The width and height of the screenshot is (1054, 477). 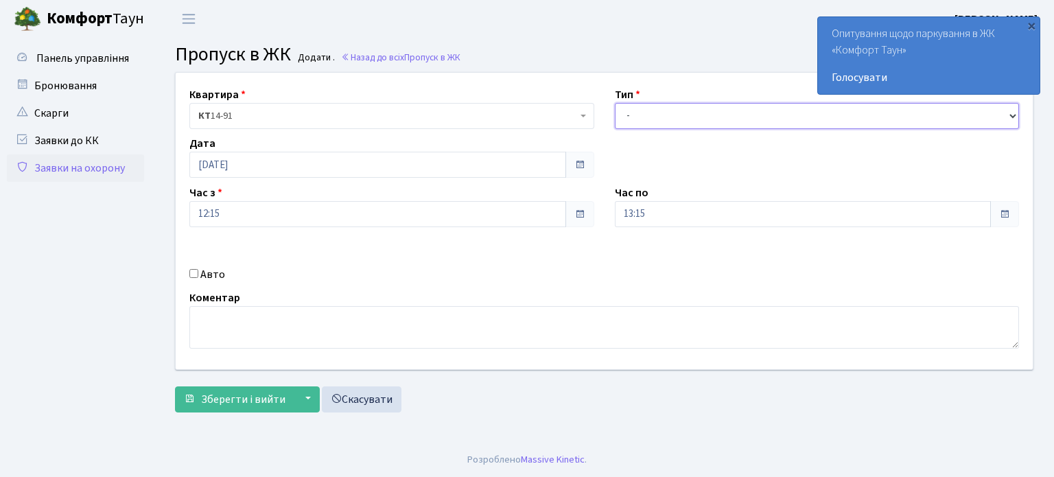 I want to click on label: Дата, so click(x=202, y=143).